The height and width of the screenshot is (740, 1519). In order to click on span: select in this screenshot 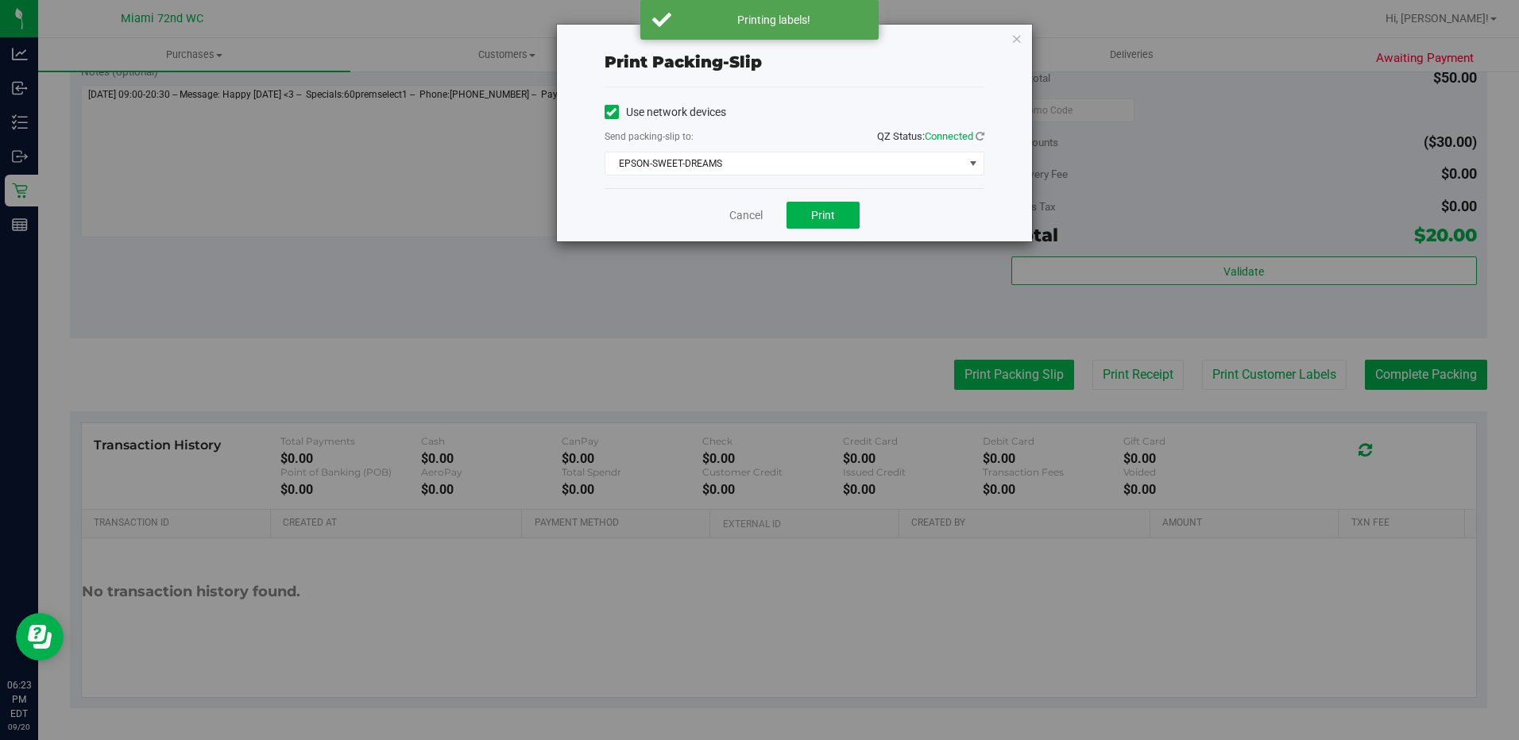, I will do `click(972, 164)`.